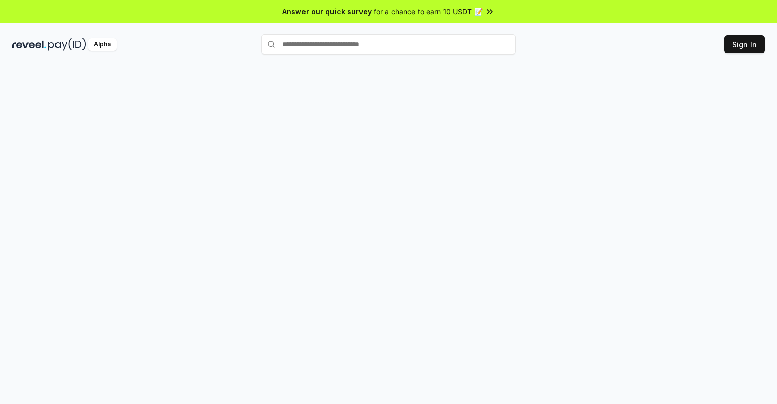 The image size is (777, 404). Describe the element at coordinates (428, 11) in the screenshot. I see `span: for a chance to earn 10 USDT 📝` at that location.